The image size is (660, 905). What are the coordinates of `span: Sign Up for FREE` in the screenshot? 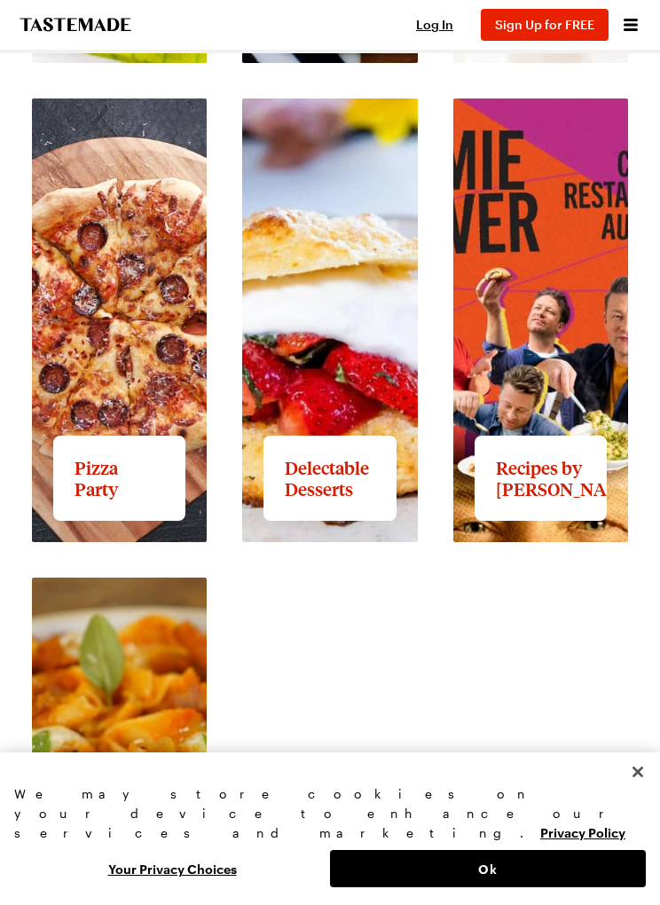 It's located at (544, 24).